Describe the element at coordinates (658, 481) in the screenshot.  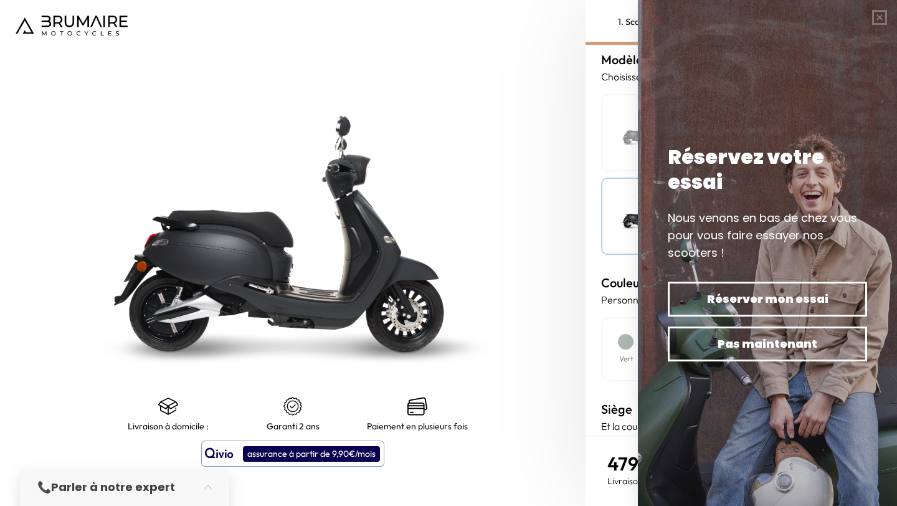
I see `p: Livraison estimée :` at that location.